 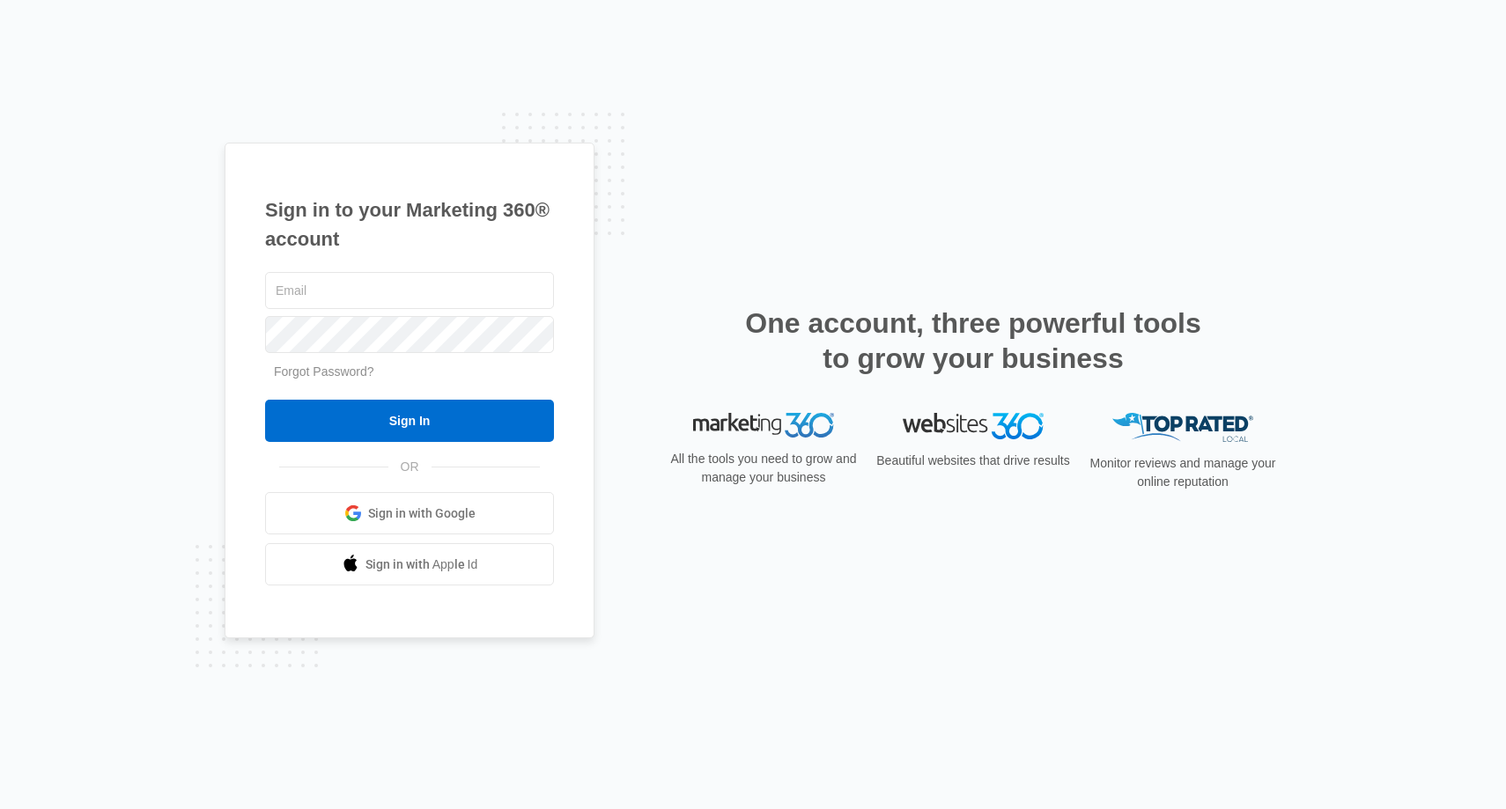 What do you see at coordinates (409, 421) in the screenshot?
I see `input: Sign In` at bounding box center [409, 421].